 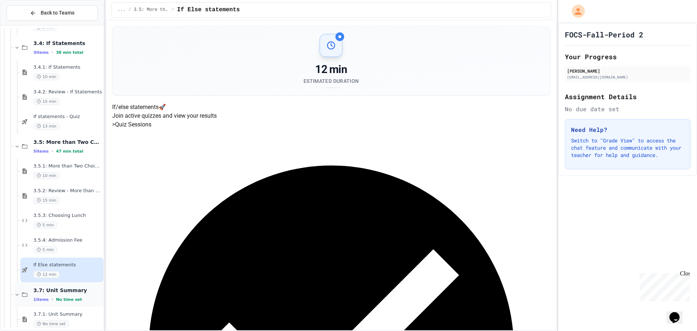 I want to click on span: 3.5.2: Review - More than Two Choices, so click(x=68, y=191).